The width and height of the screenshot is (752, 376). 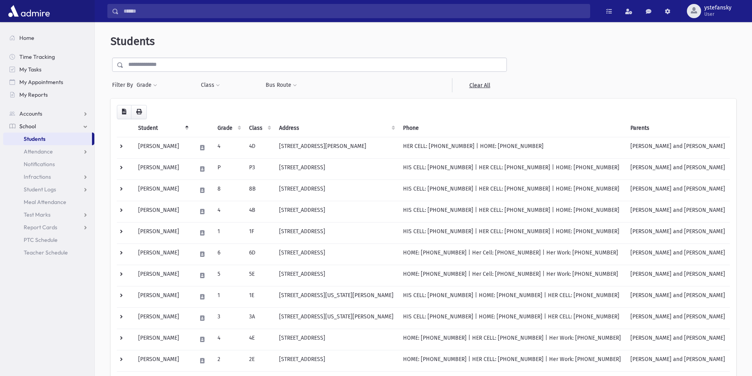 What do you see at coordinates (718, 8) in the screenshot?
I see `span: ystefansky` at bounding box center [718, 8].